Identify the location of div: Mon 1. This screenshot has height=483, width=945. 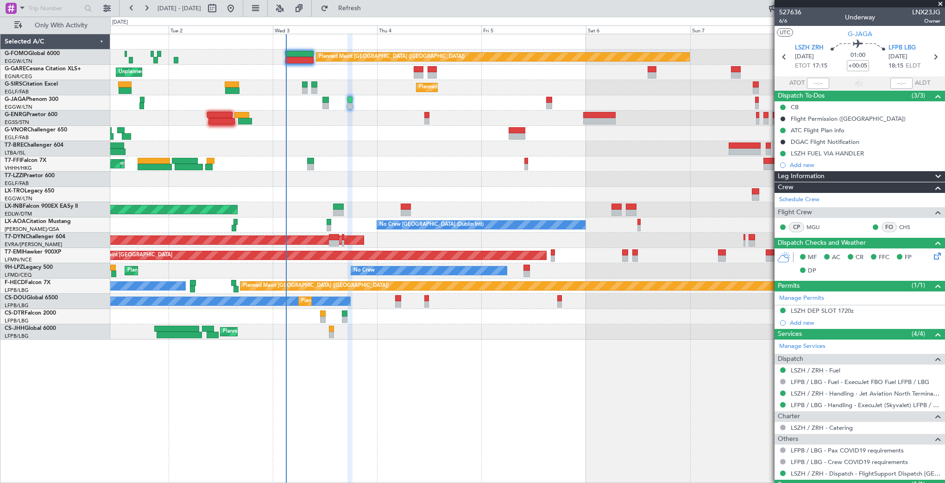
(116, 30).